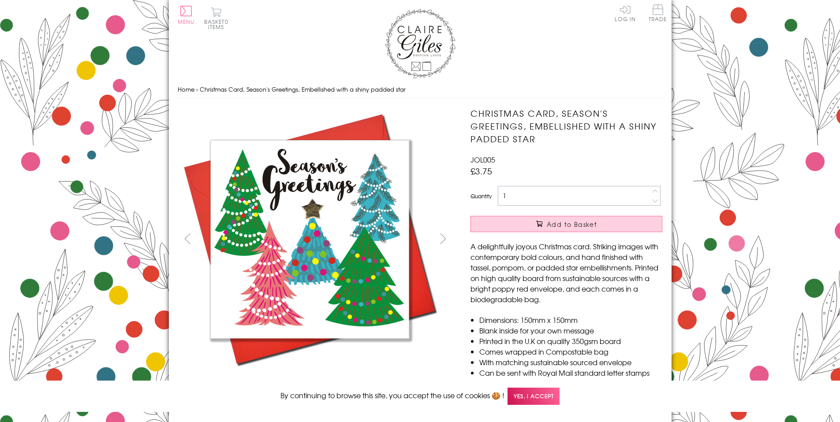 This screenshot has height=422, width=840. What do you see at coordinates (218, 24) in the screenshot?
I see `span: 0 items` at bounding box center [218, 24].